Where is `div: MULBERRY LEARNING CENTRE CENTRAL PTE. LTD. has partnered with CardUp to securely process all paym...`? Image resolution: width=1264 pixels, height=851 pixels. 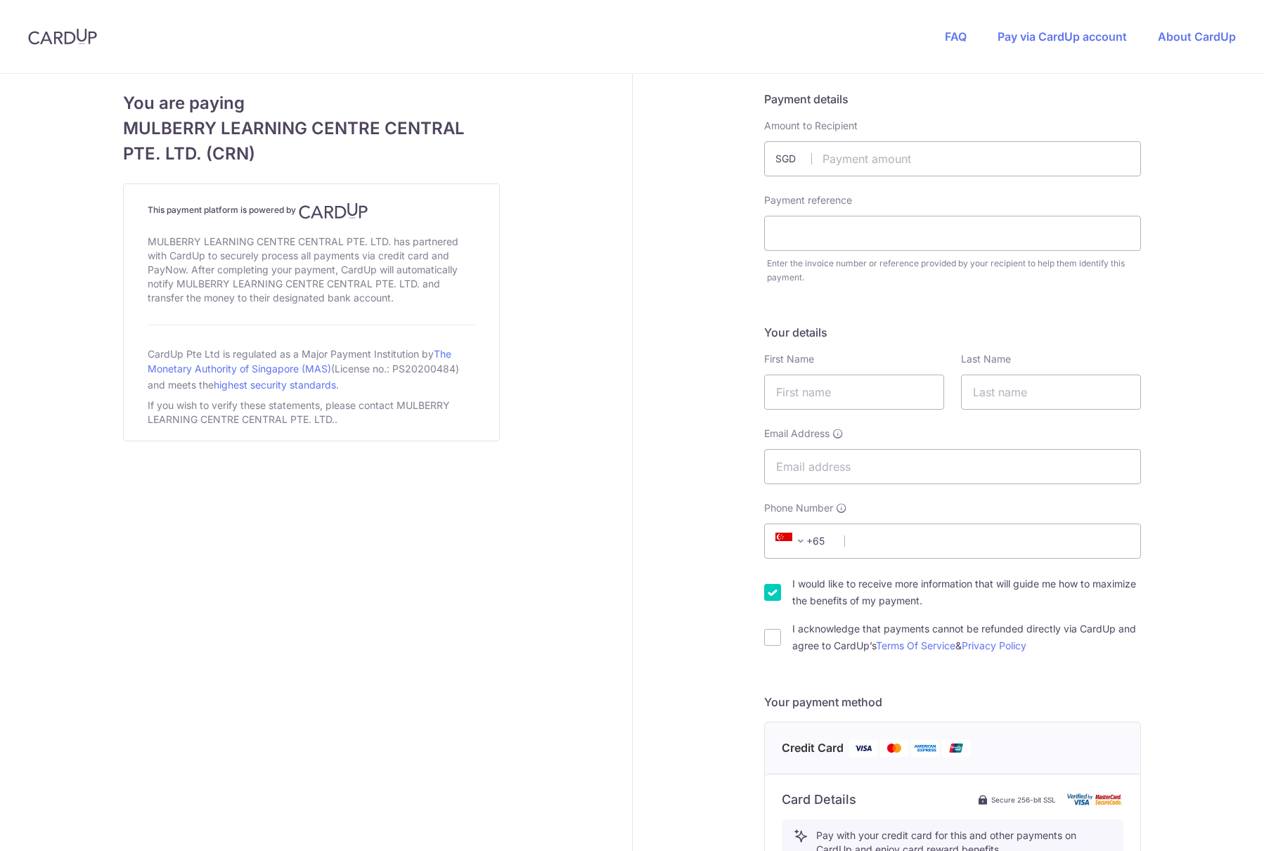 div: MULBERRY LEARNING CENTRE CENTRAL PTE. LTD. has partnered with CardUp to securely process all paym... is located at coordinates (311, 270).